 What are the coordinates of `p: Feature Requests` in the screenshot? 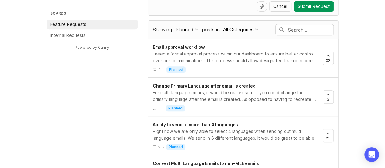 It's located at (68, 24).